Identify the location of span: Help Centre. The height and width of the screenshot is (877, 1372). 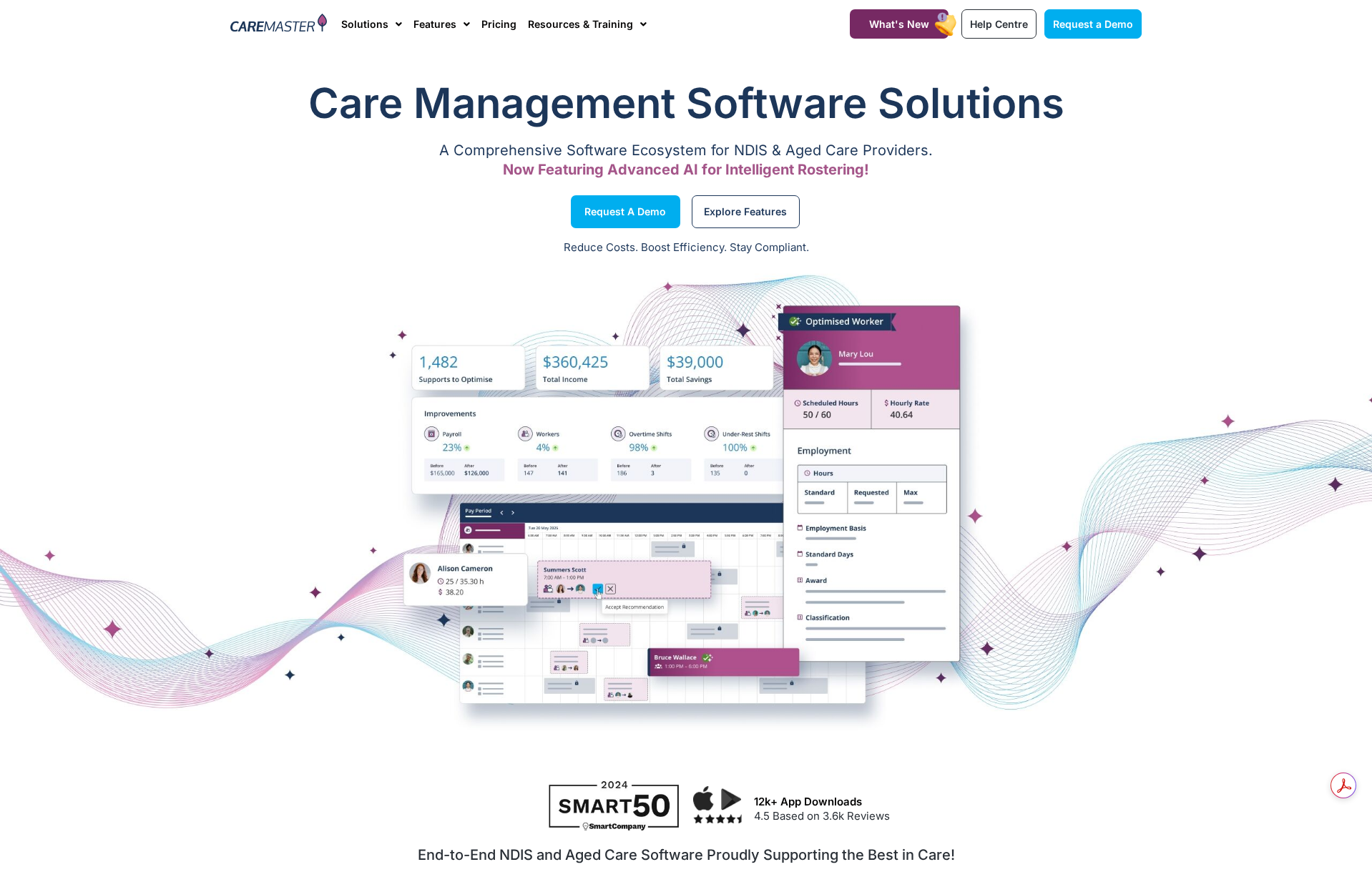
(998, 24).